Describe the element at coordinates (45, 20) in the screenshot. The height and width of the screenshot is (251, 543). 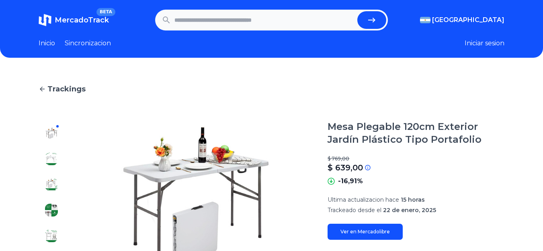
I see `img: MercadoTrack` at that location.